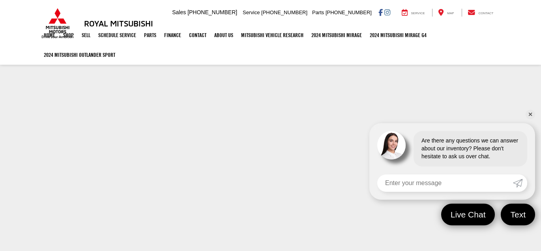 The width and height of the screenshot is (541, 251). I want to click on span: Sales, so click(179, 12).